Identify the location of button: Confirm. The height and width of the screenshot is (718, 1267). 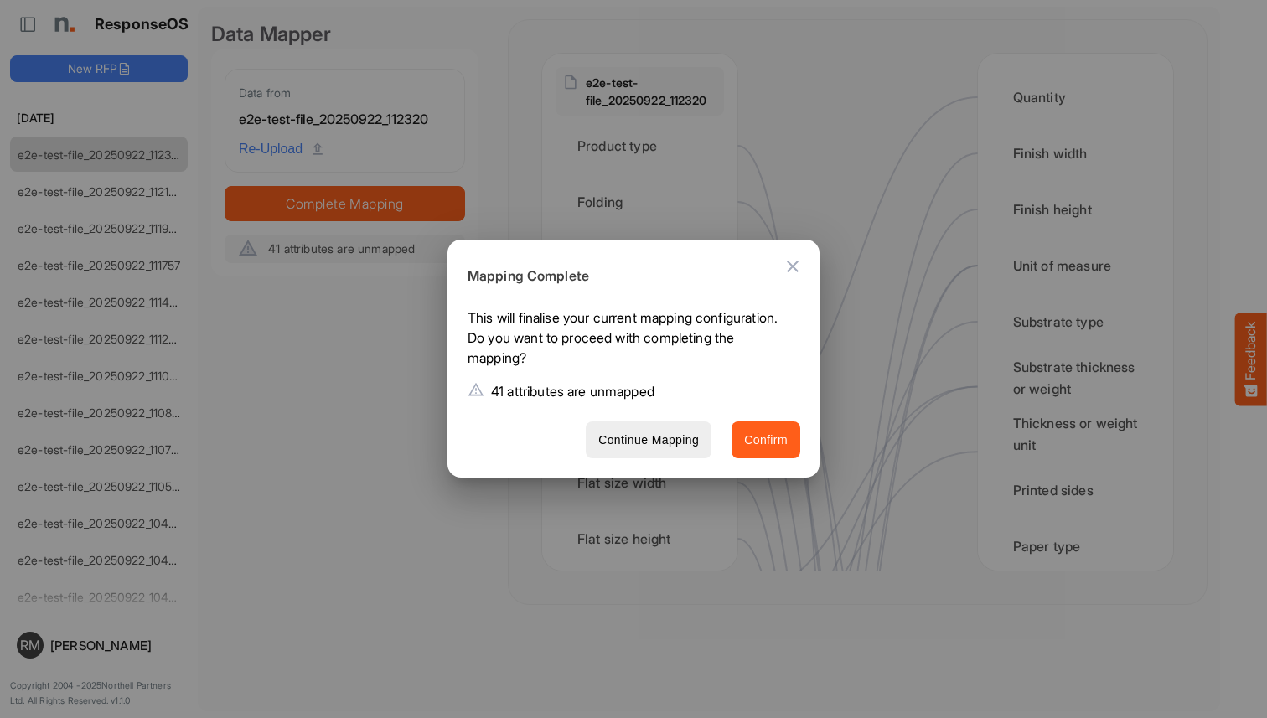
(766, 440).